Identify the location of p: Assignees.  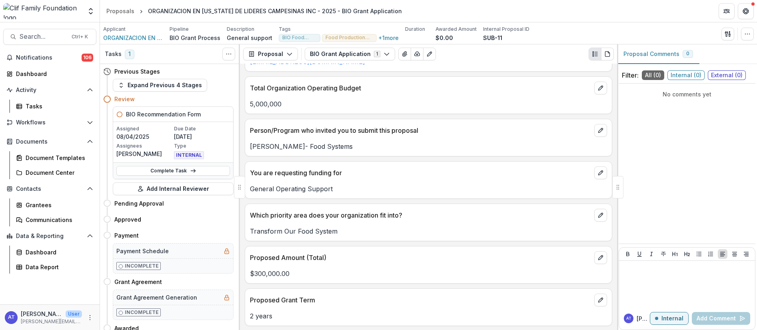
(144, 146).